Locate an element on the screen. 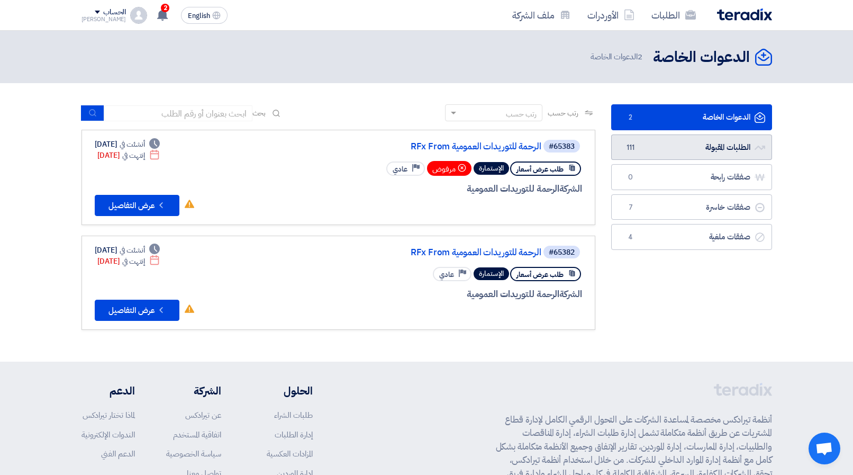 The image size is (853, 475). span: English is located at coordinates (199, 16).